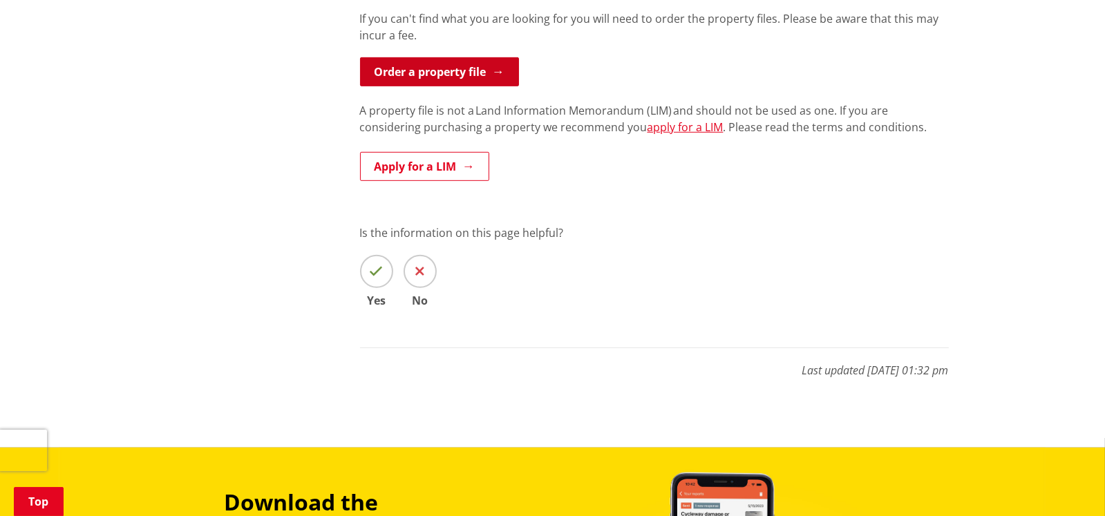 This screenshot has height=516, width=1105. I want to click on p: If you can't find what you are looking for you will need to order the property files. Please be a..., so click(655, 27).